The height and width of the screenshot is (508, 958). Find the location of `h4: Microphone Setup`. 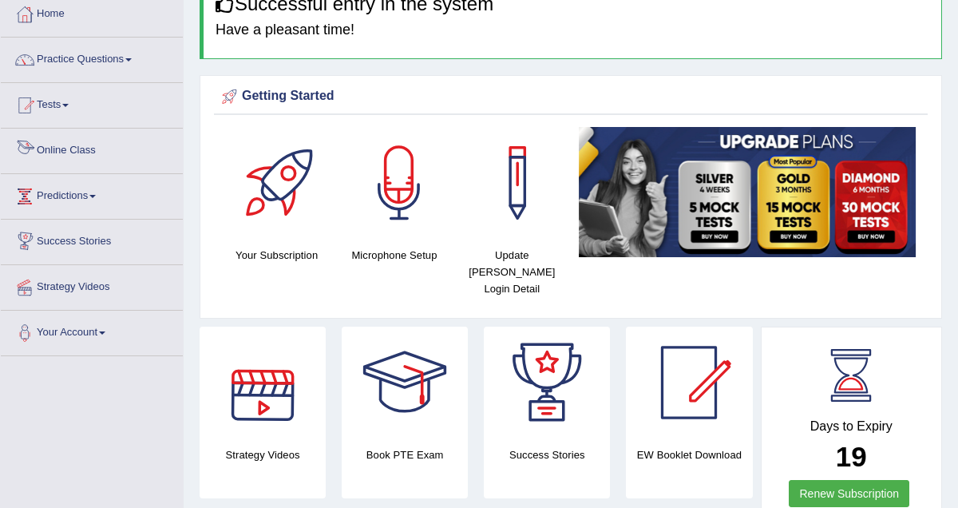

h4: Microphone Setup is located at coordinates (394, 255).